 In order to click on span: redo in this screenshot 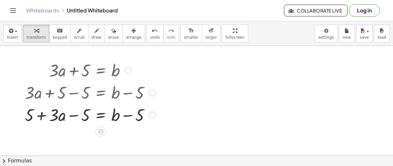, I will do `click(171, 37)`.